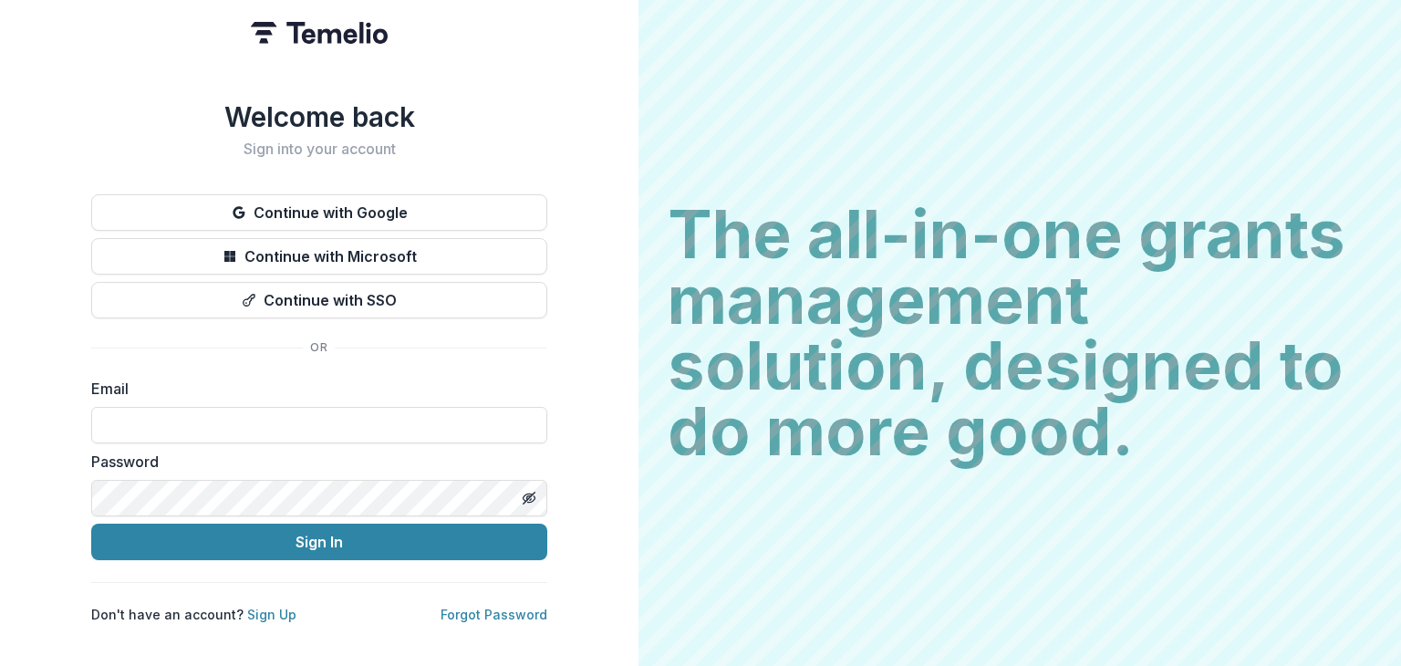 This screenshot has width=1401, height=666. I want to click on p: Don't have an account?, so click(193, 614).